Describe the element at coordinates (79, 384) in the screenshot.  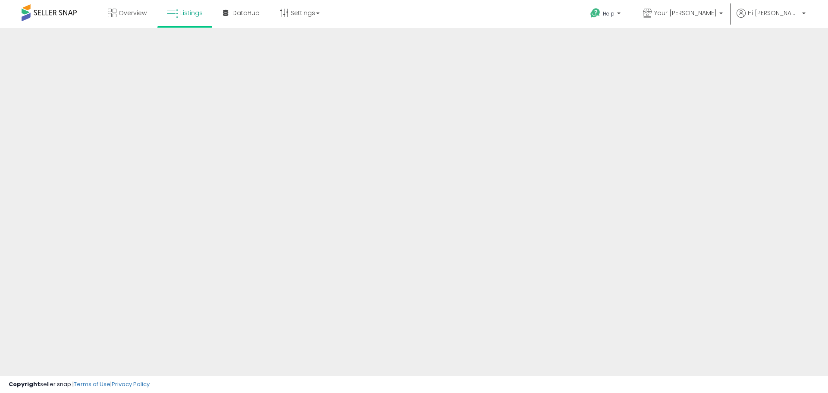
I see `div: seller snap | |` at that location.